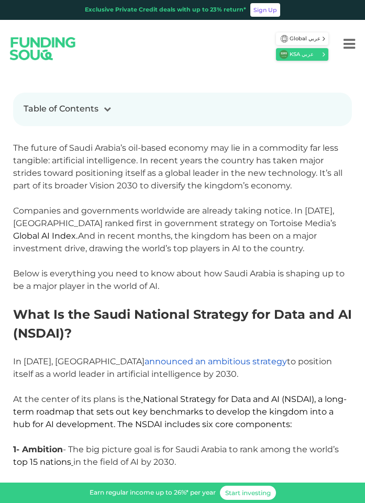 This screenshot has width=365, height=503. What do you see at coordinates (182, 323) in the screenshot?
I see `span: What Is the Saudi National Strategy for Data and AI (NSDAI)?` at bounding box center [182, 323].